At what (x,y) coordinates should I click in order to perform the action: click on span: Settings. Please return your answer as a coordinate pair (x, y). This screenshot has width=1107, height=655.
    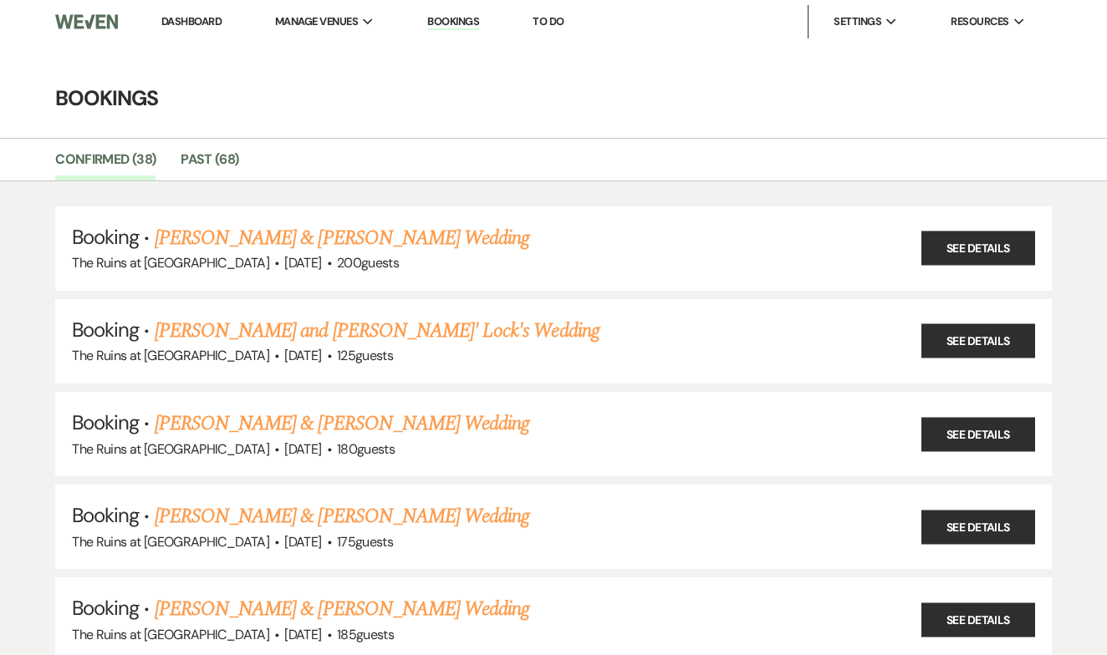
    Looking at the image, I should click on (857, 22).